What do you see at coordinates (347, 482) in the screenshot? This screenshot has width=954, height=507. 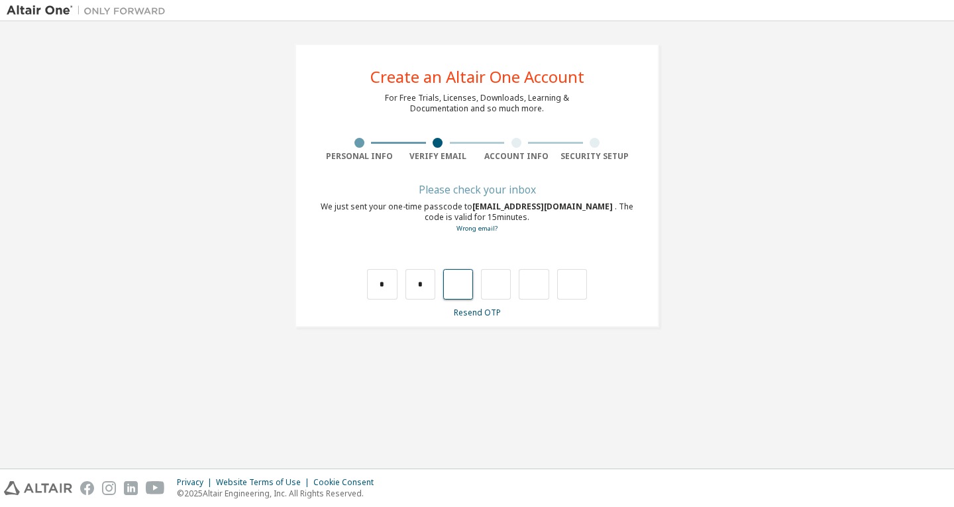 I see `div: Cookie Consent` at bounding box center [347, 482].